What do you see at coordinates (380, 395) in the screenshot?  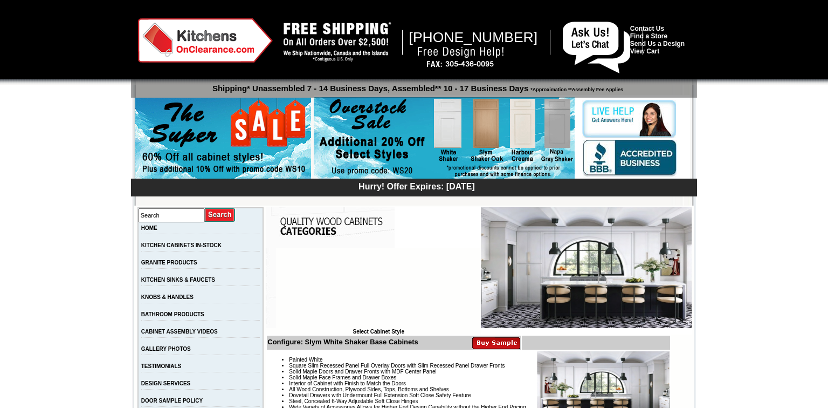 I see `span: Dovetail Drawers with Undermount Full Extension Soft Close Safety Feature` at bounding box center [380, 395].